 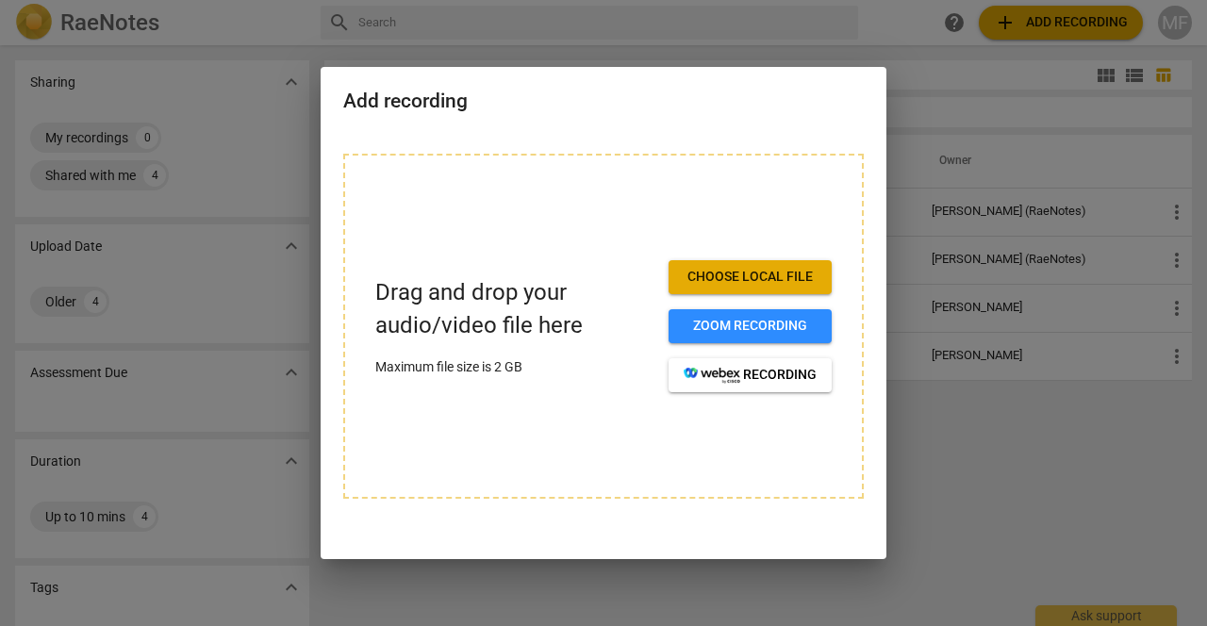 What do you see at coordinates (514, 367) in the screenshot?
I see `p: Maximum file size is 2 GB` at bounding box center [514, 367].